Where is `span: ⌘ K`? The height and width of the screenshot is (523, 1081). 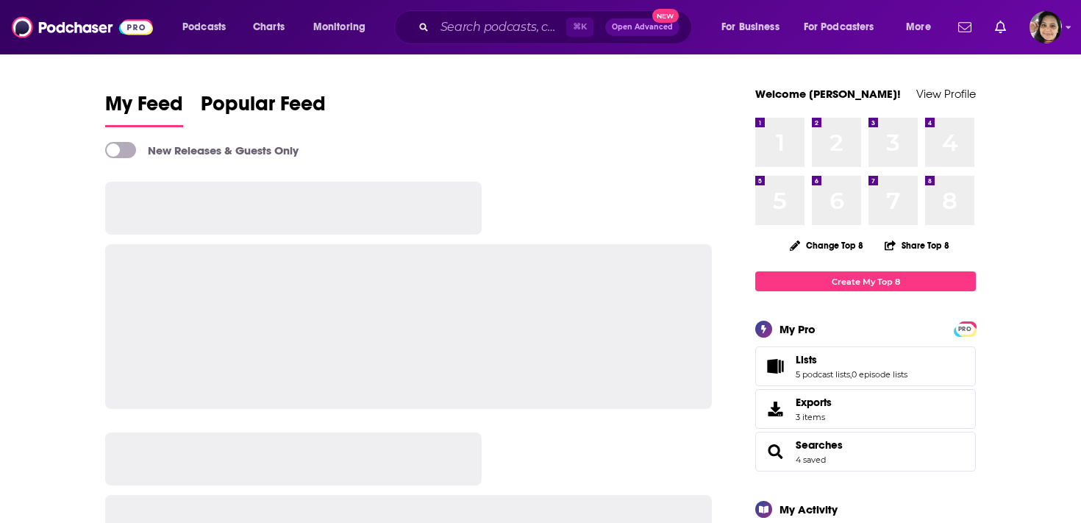
span: ⌘ K is located at coordinates (580, 27).